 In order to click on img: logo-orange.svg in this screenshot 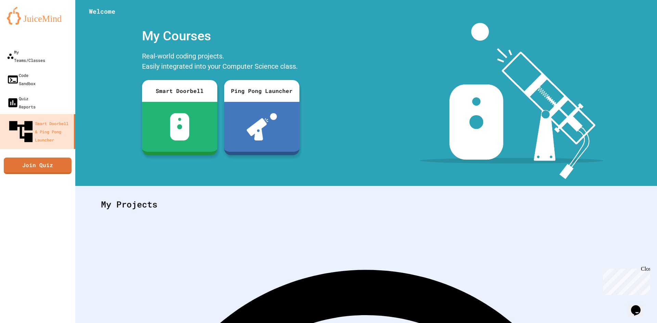, I will do `click(38, 16)`.